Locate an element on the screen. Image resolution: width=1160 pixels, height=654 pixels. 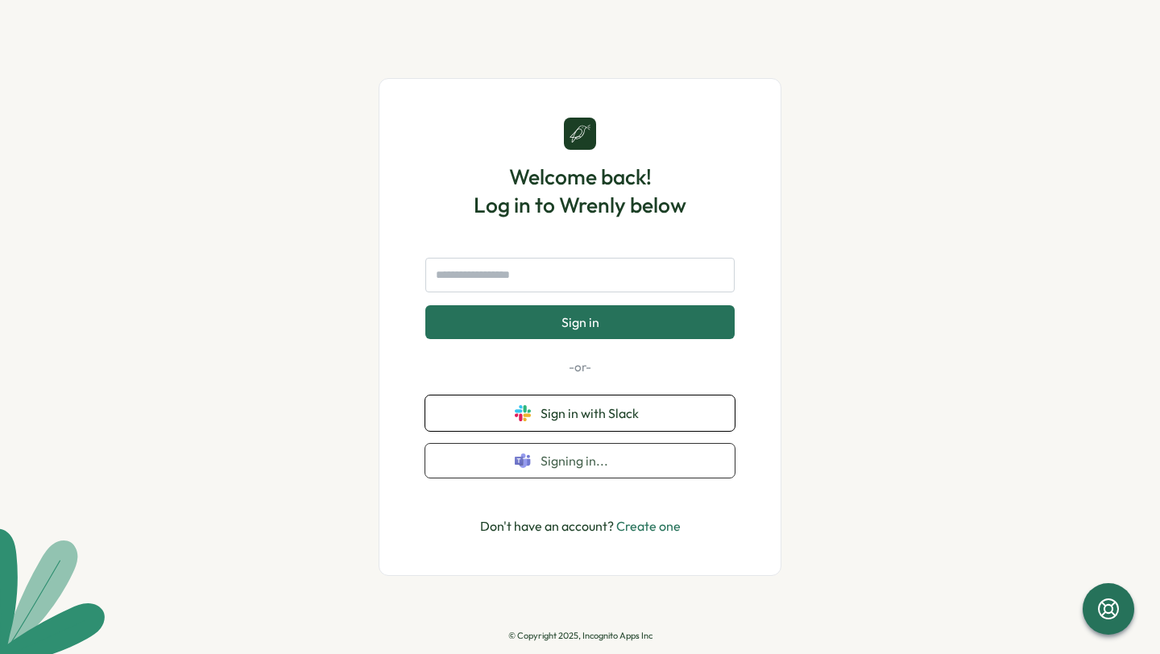
button: Sign in with Slack is located at coordinates (580, 413).